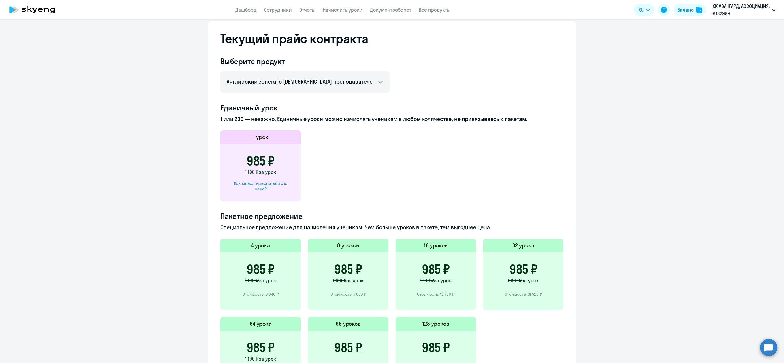  What do you see at coordinates (278, 10) in the screenshot?
I see `a: Сотрудники` at bounding box center [278, 10].